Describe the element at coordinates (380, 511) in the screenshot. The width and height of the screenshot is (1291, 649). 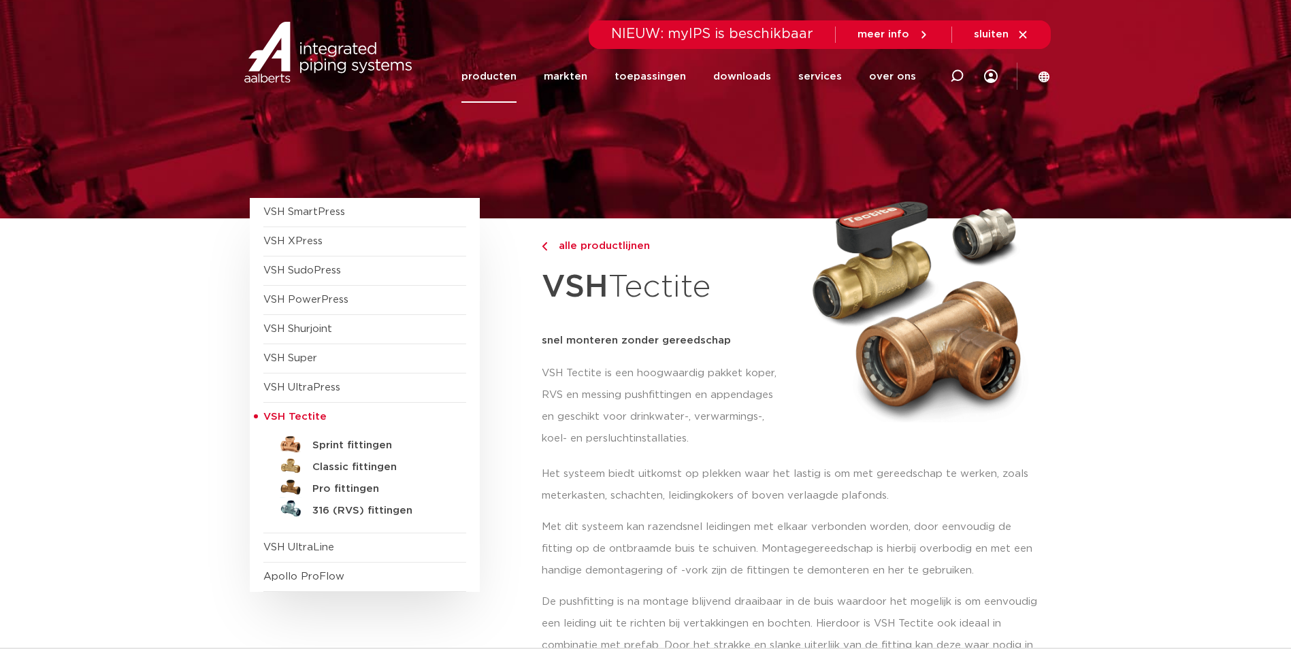
I see `h5: 316 (RVS) fittingen` at that location.